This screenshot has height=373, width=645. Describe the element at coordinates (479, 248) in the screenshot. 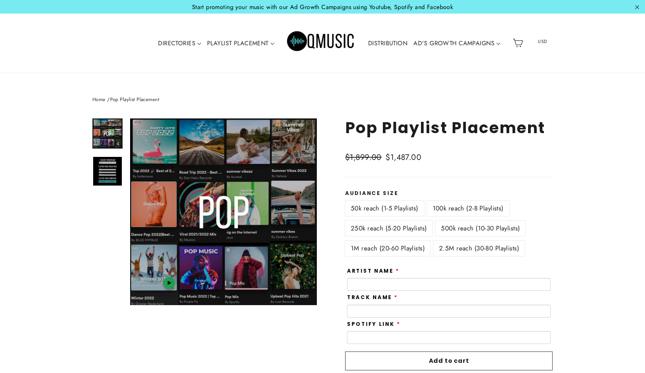

I see `label: 2.5M reach (30-80 Playlists)` at that location.